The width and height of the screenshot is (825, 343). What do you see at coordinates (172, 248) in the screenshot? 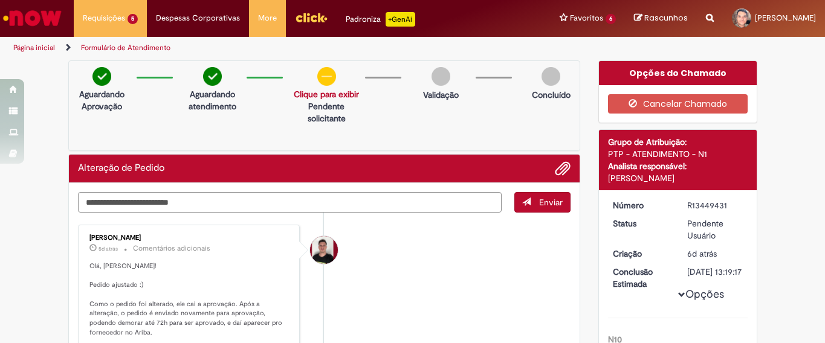
I see `small: Comentários adicionais` at bounding box center [172, 248].